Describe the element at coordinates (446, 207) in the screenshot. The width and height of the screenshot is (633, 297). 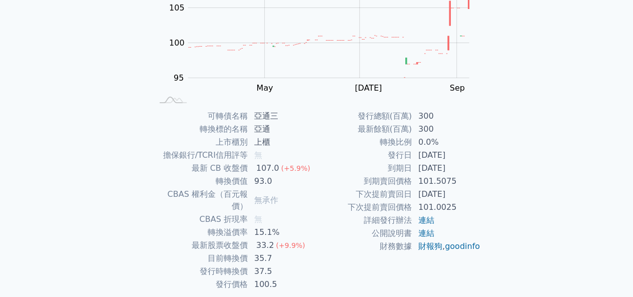
I see `td: 101.0025` at that location.